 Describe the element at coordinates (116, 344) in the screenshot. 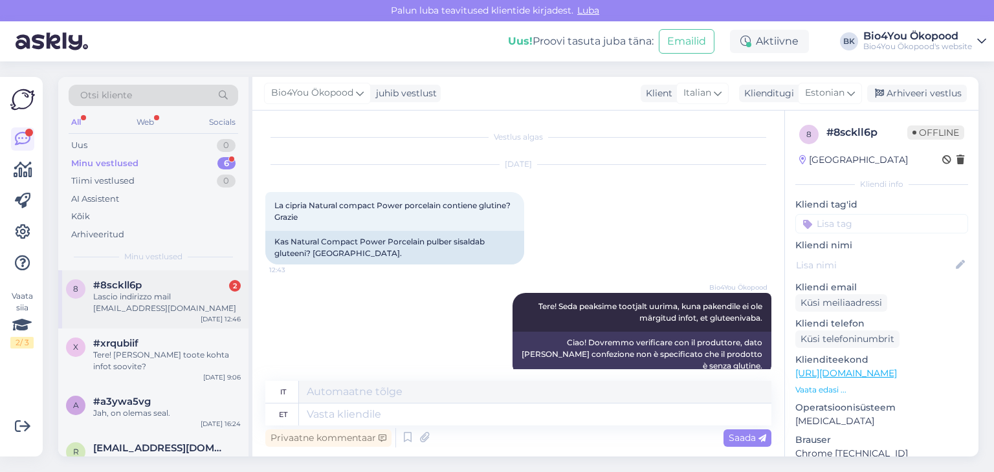

I see `span: #xrqubiif` at that location.